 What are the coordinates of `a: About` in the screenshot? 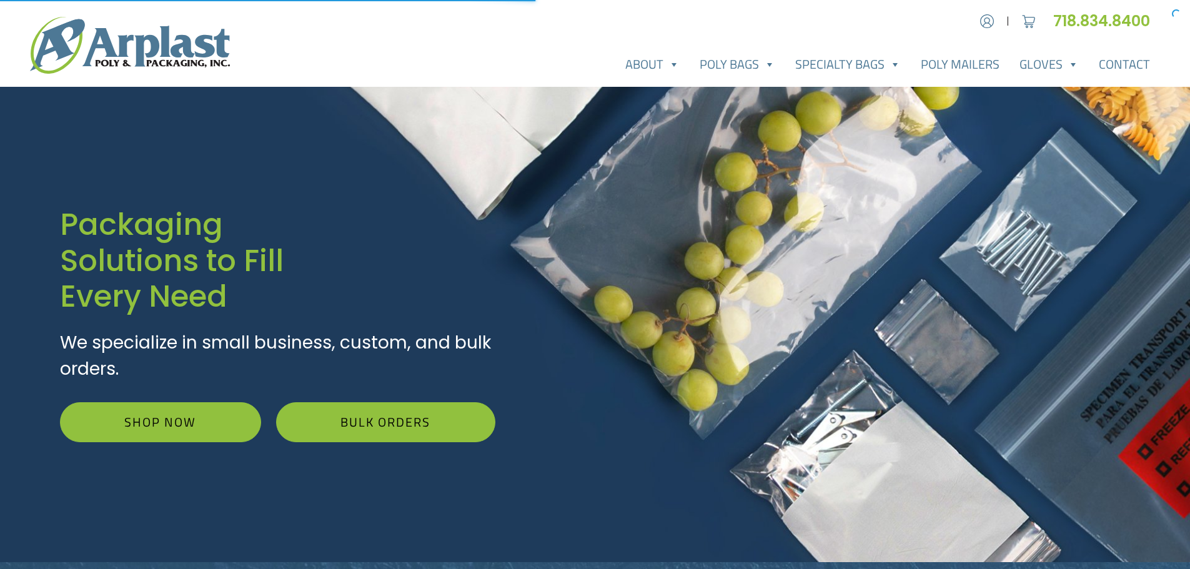 It's located at (652, 64).